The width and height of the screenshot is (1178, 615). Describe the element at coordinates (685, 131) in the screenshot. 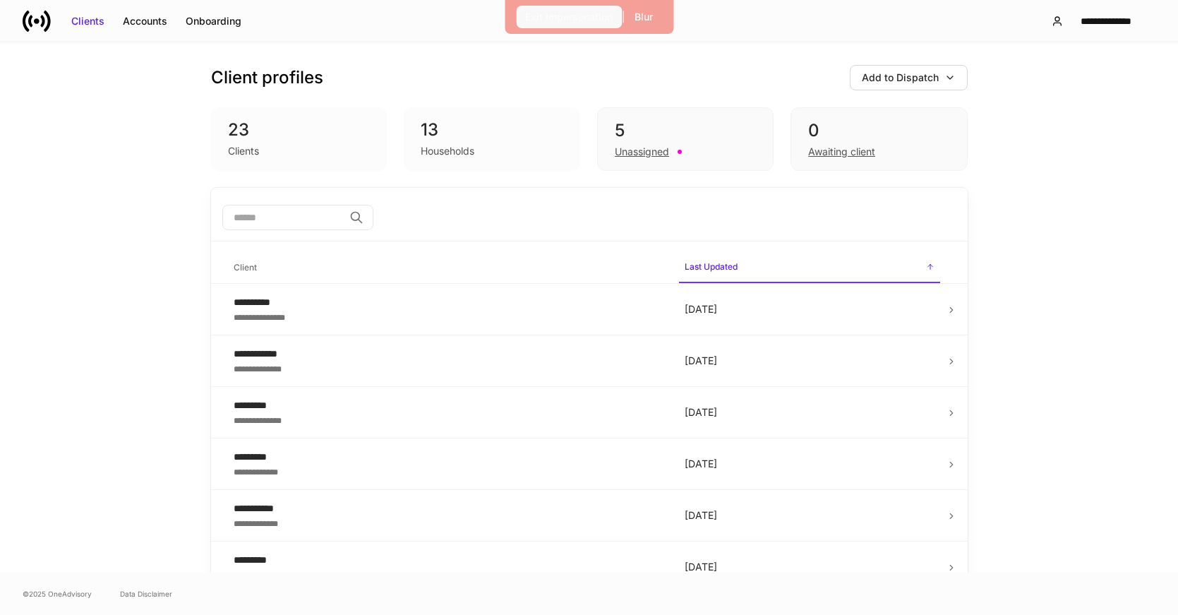

I see `div: 5` at that location.